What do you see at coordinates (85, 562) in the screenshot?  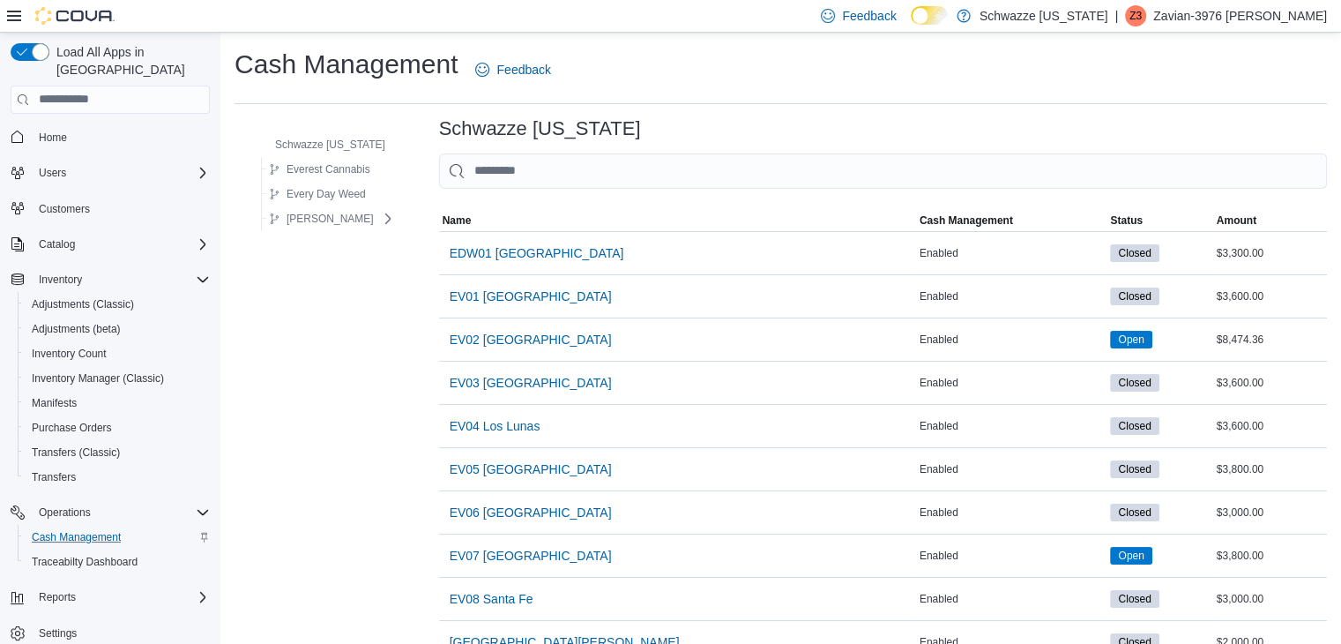 I see `a: Traceabilty Dashboard` at bounding box center [85, 562].